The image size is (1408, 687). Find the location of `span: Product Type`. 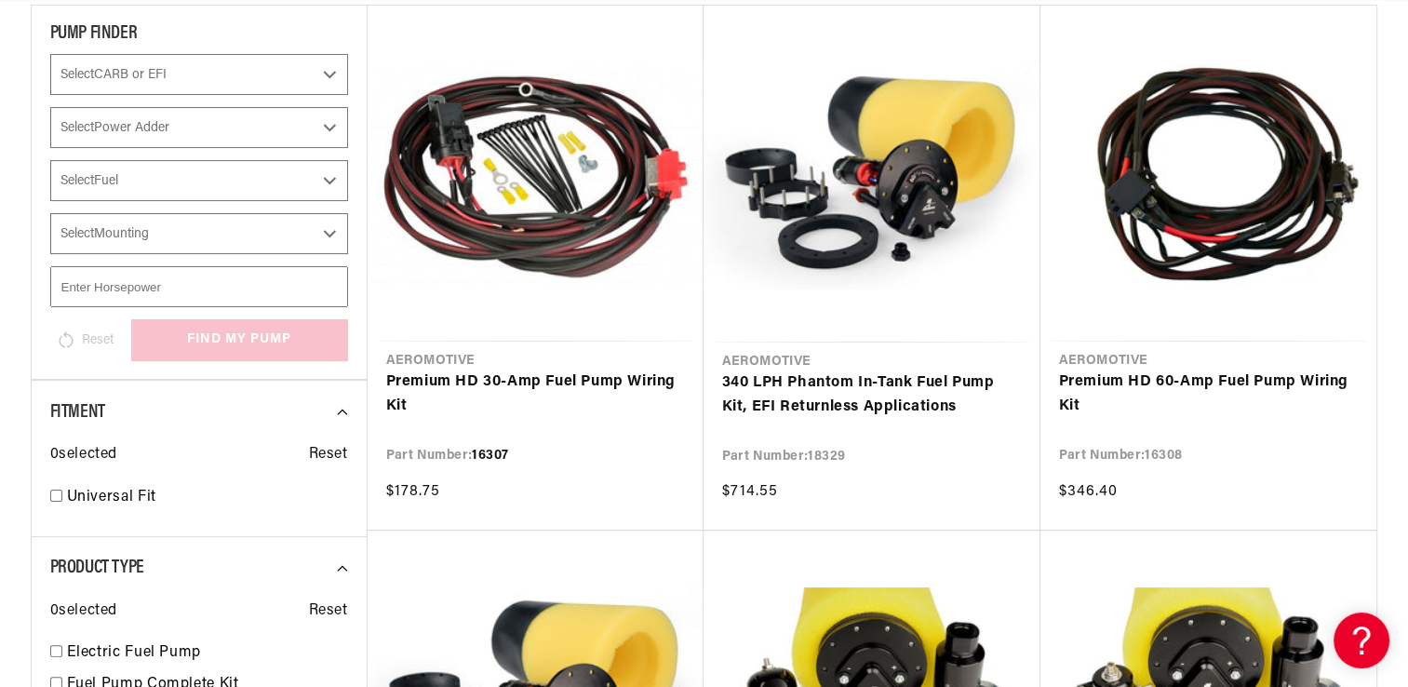

span: Product Type is located at coordinates (97, 568).